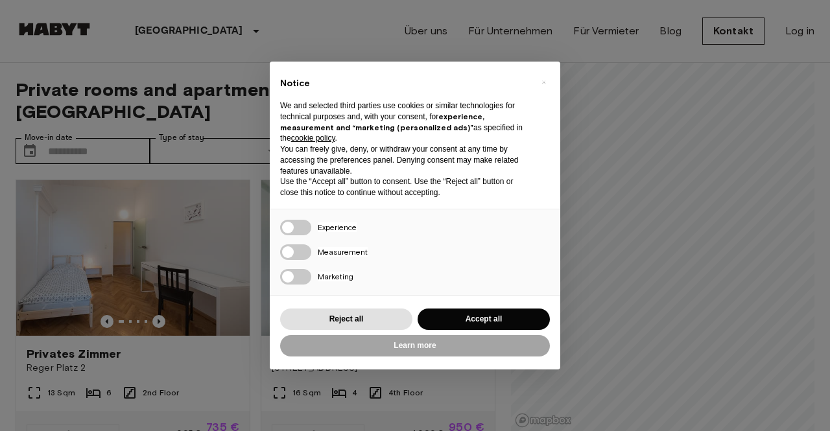  Describe the element at coordinates (346, 319) in the screenshot. I see `button: Reject all` at that location.